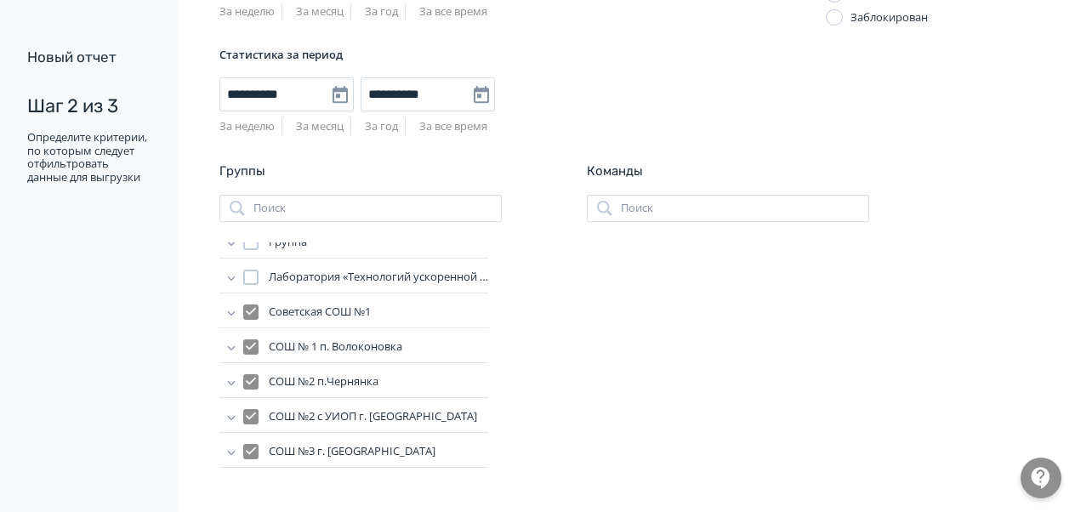 Image resolution: width=1075 pixels, height=512 pixels. What do you see at coordinates (88, 106) in the screenshot?
I see `div: Шаг 2 из 3` at bounding box center [88, 106].